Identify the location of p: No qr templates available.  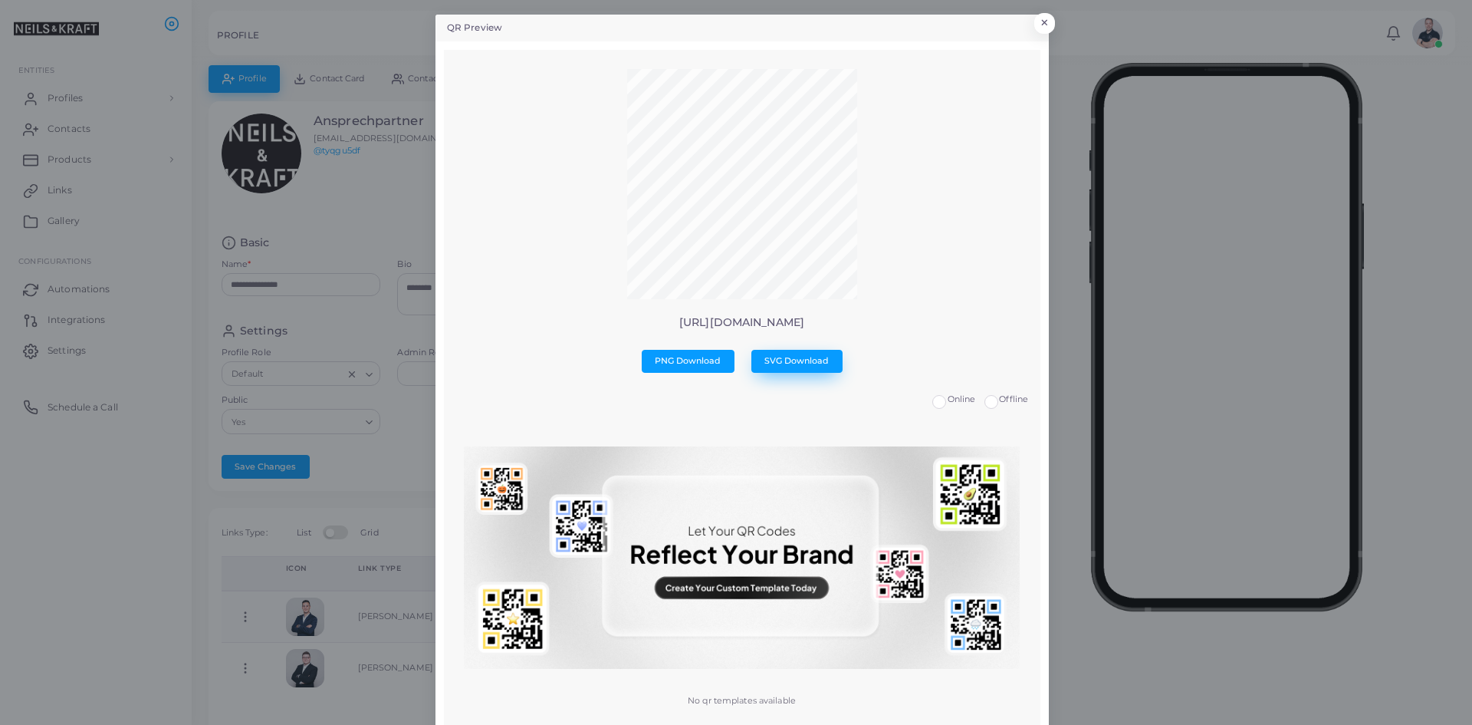
(741, 700).